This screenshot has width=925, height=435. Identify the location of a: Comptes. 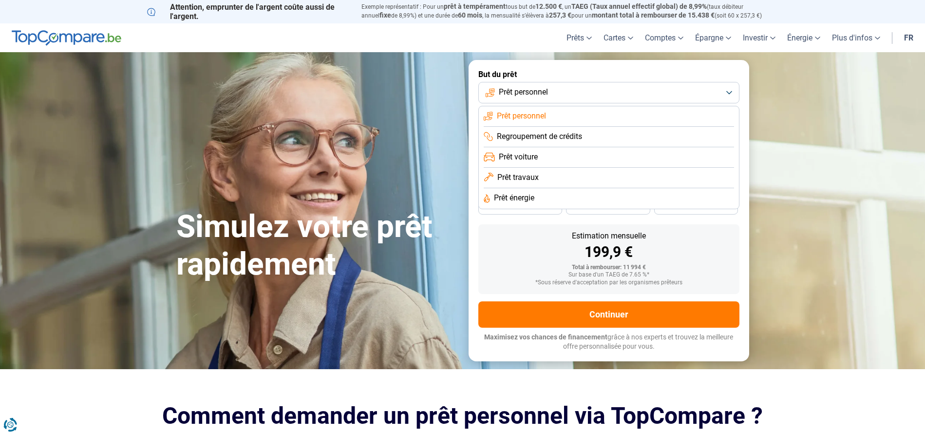
(664, 38).